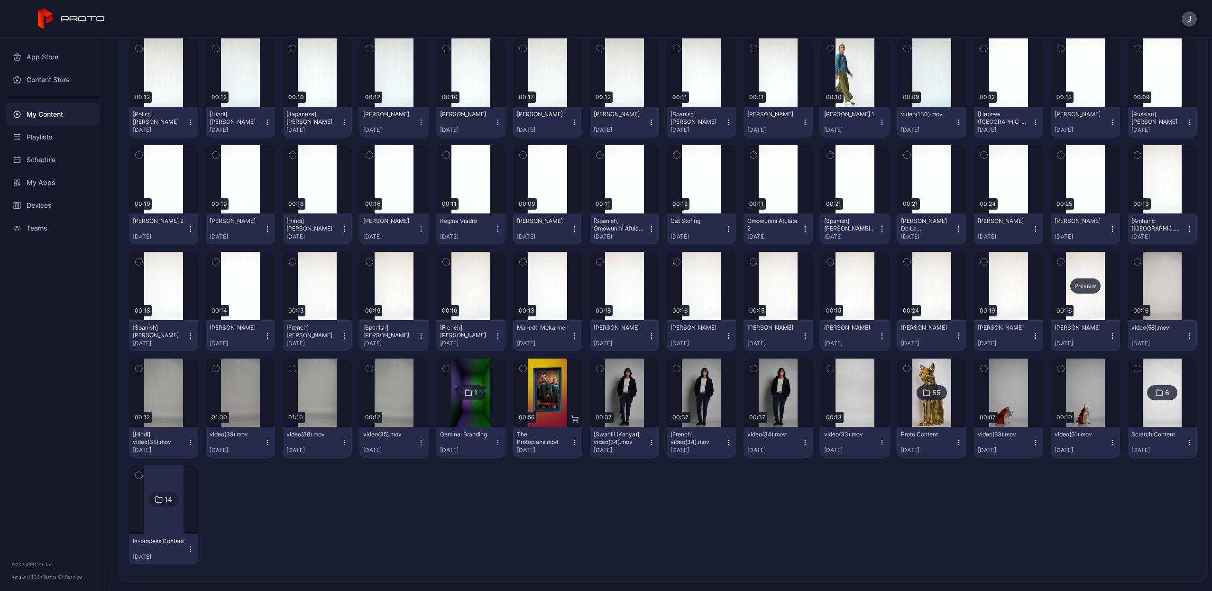  Describe the element at coordinates (312, 331) in the screenshot. I see `div: [French] STACEY Combs` at that location.